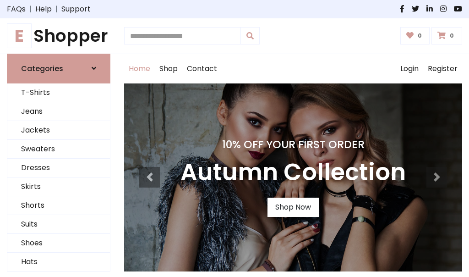  I want to click on a: Jackets, so click(59, 130).